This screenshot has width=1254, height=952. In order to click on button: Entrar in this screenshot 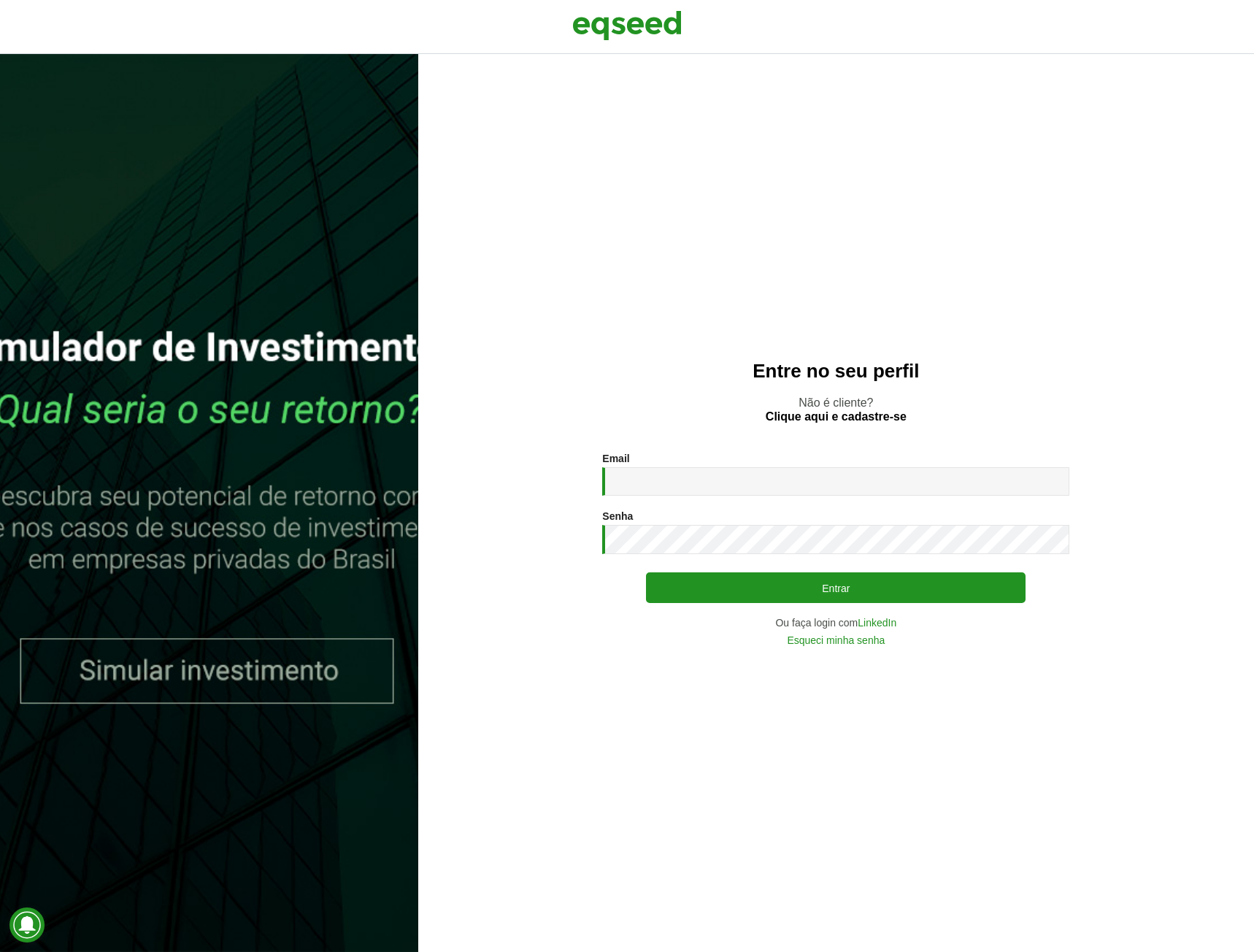, I will do `click(836, 588)`.